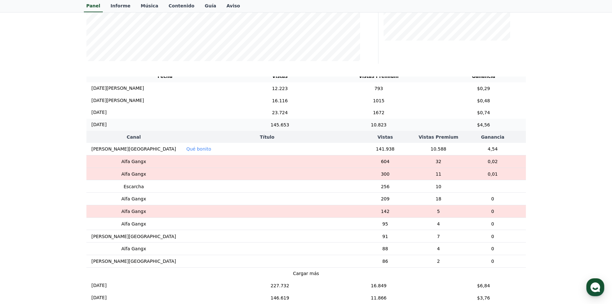 The image size is (612, 304). What do you see at coordinates (22, 216) in the screenshot?
I see `span: Home` at bounding box center [22, 216].